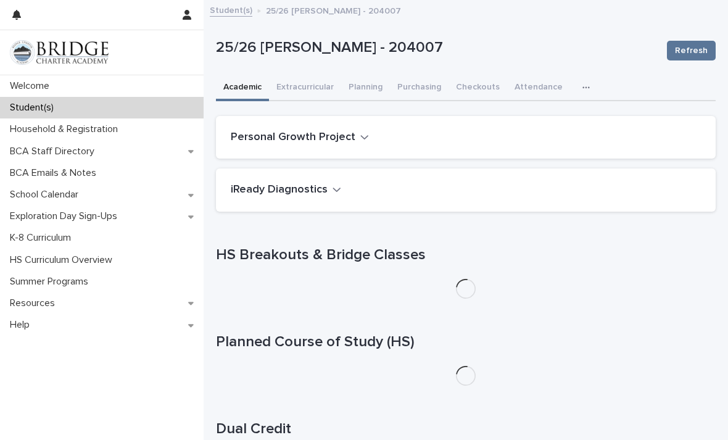  Describe the element at coordinates (231, 9) in the screenshot. I see `a: Student(s)` at that location.